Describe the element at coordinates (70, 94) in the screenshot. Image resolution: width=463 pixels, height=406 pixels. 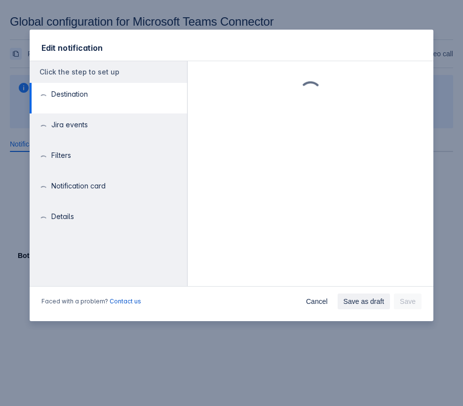
I see `span: Destination` at that location.